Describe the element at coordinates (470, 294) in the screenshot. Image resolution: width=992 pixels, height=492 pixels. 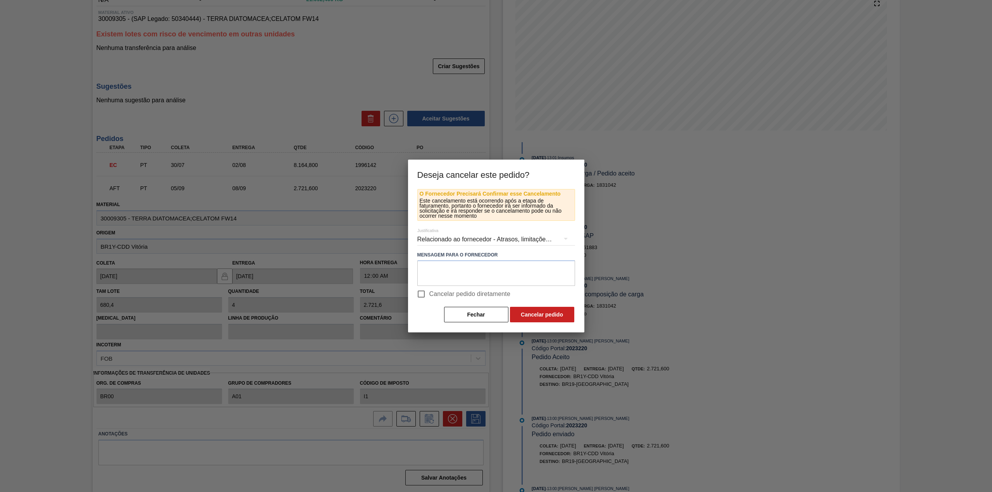
I see `span: Cancelar pedido diretamente` at that location.